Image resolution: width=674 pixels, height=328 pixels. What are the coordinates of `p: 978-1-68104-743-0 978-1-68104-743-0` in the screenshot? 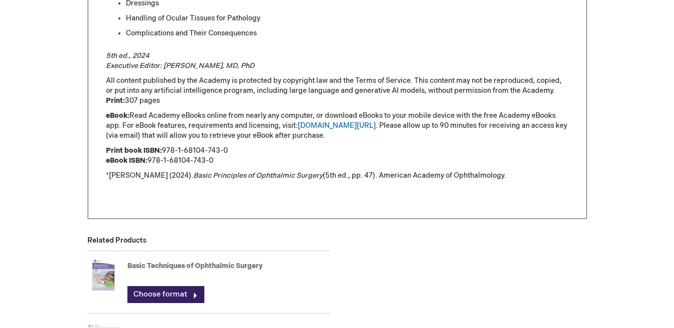 It's located at (337, 156).